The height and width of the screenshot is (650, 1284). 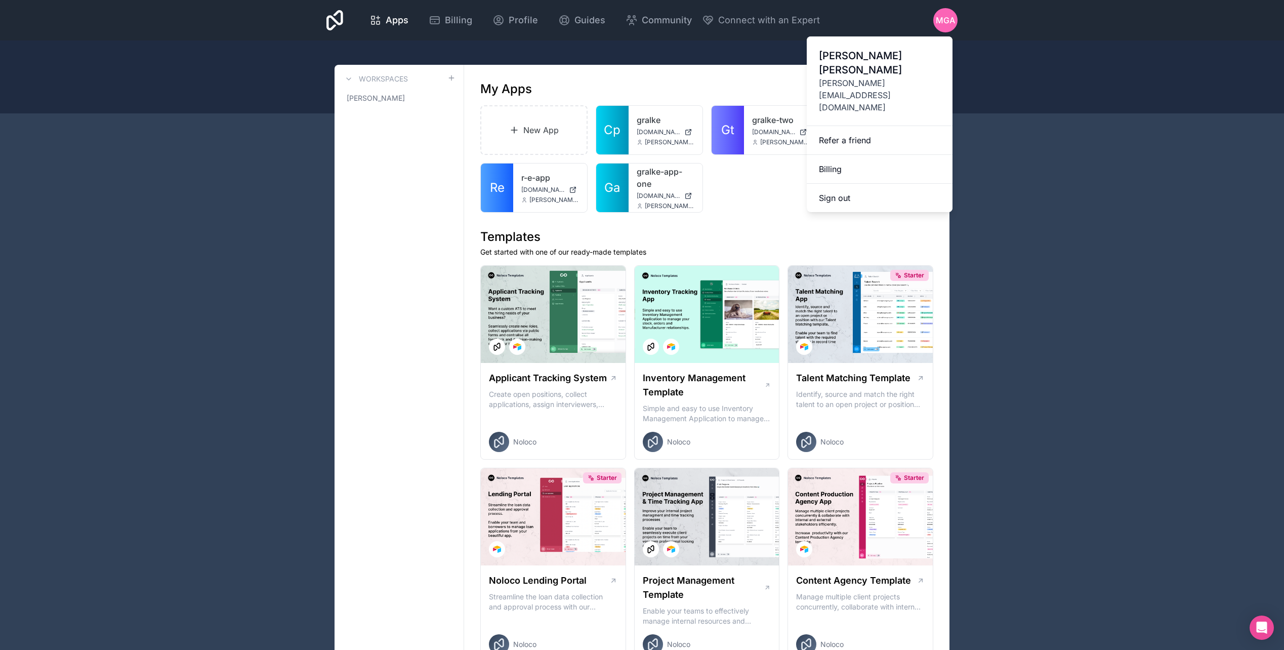 What do you see at coordinates (590, 20) in the screenshot?
I see `span: Guides` at bounding box center [590, 20].